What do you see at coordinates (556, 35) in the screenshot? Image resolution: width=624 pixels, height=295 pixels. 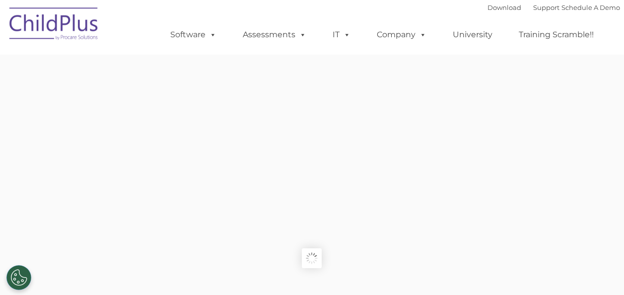 I see `a: Training Scramble!!` at bounding box center [556, 35].